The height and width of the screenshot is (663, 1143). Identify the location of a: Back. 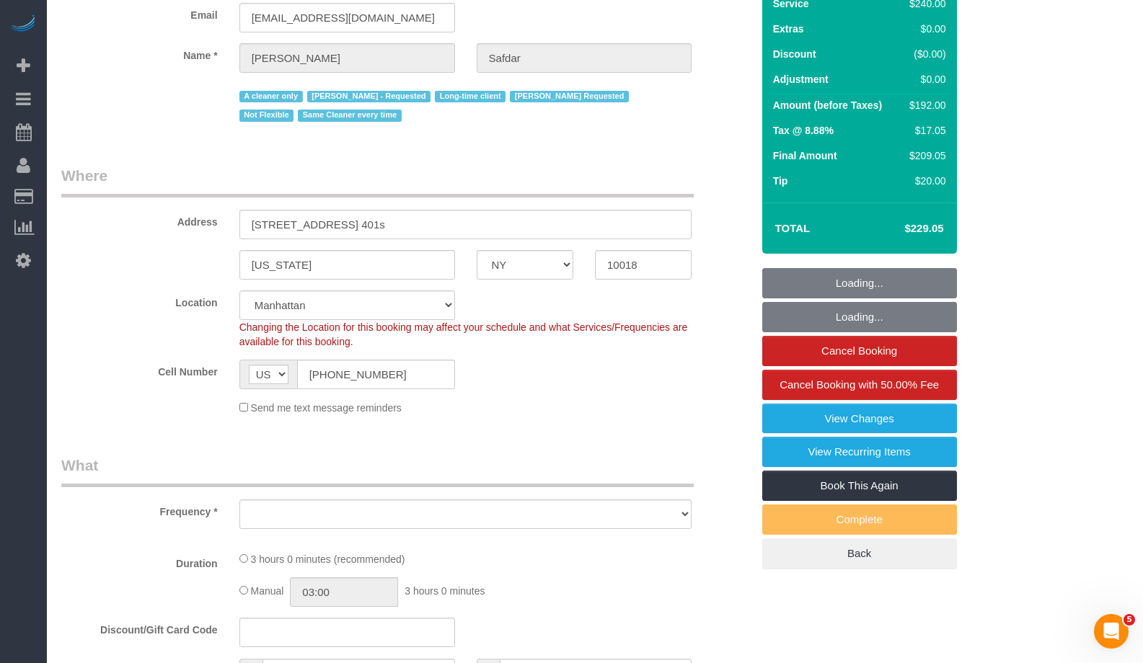
(859, 554).